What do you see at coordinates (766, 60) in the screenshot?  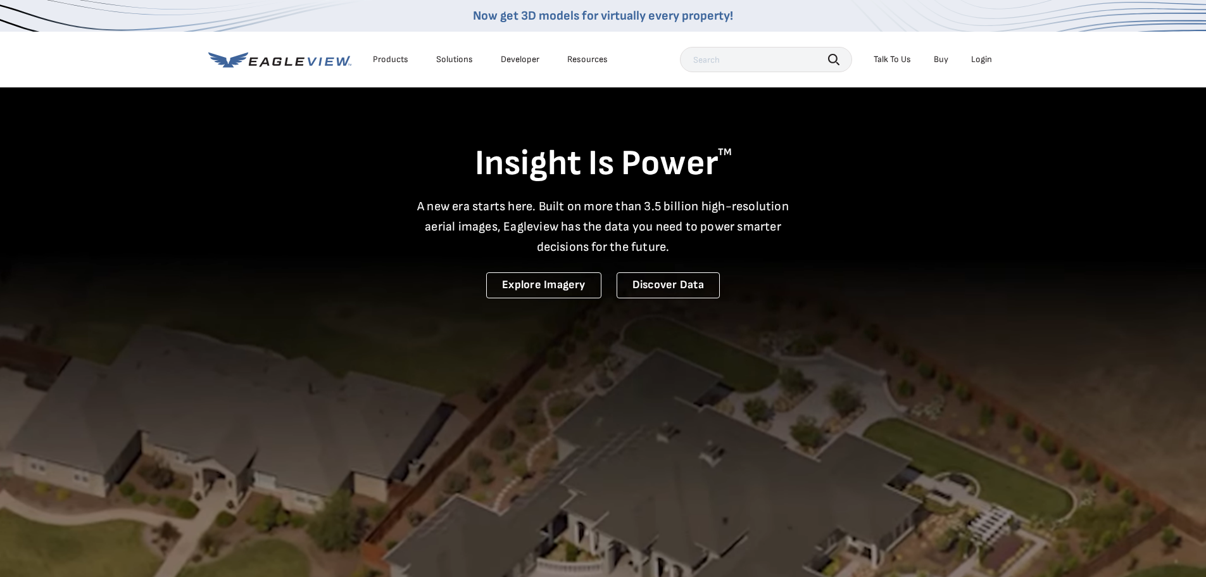 I see `input: Search` at bounding box center [766, 60].